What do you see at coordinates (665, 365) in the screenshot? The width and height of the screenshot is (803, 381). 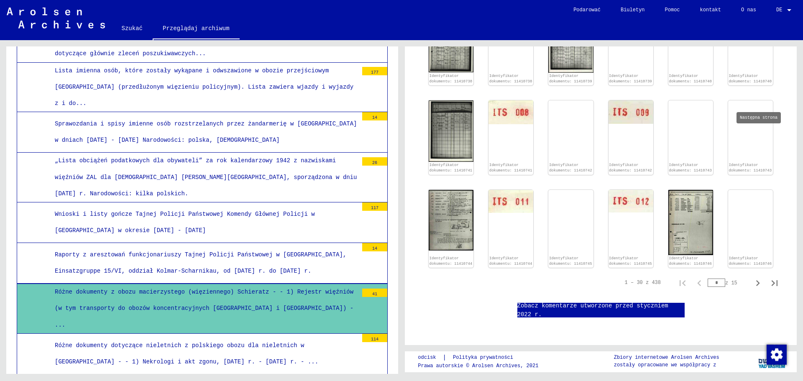 I see `font: zostały opracowane we współpracy z` at bounding box center [665, 365].